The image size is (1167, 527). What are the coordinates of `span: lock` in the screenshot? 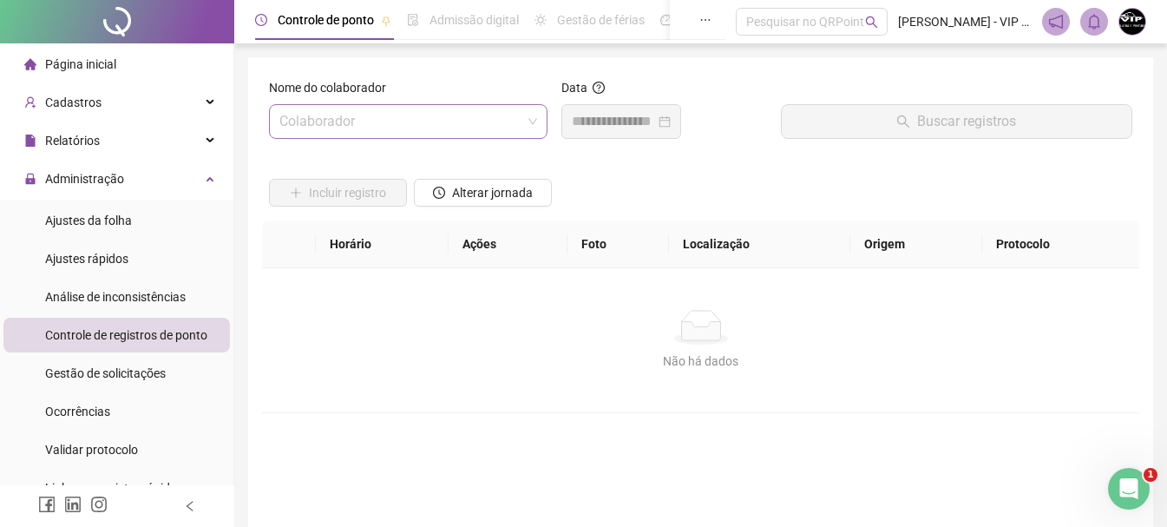 It's located at (30, 179).